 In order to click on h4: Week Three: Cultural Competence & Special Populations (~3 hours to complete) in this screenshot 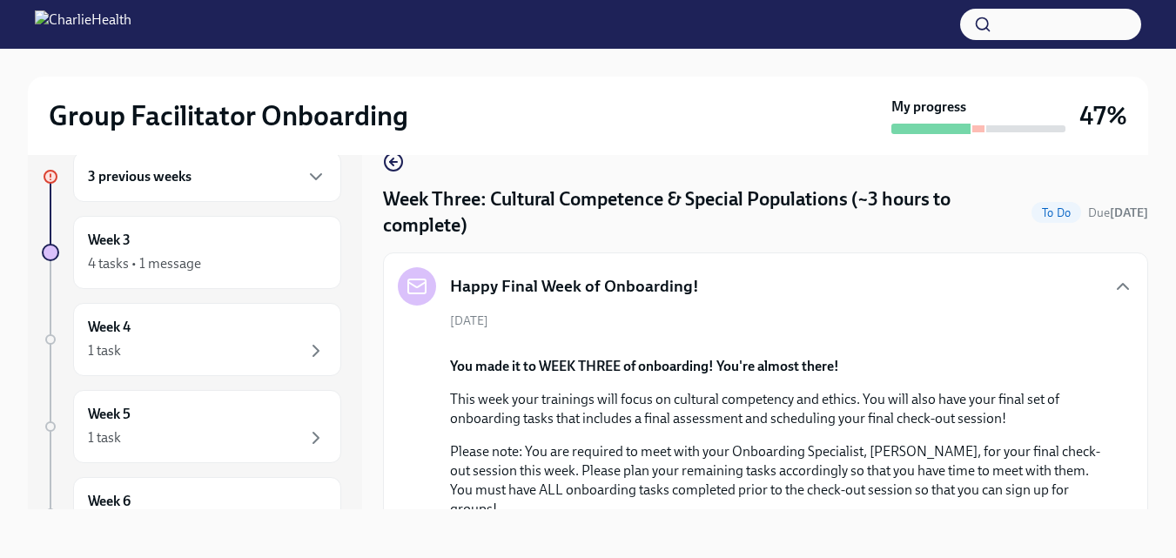, I will do `click(703, 212)`.